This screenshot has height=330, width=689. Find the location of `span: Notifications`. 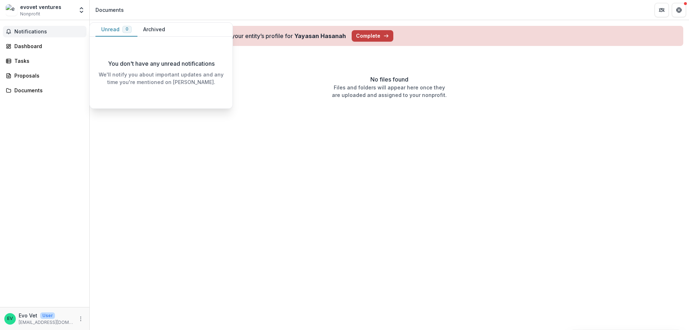

span: Notifications is located at coordinates (49, 32).